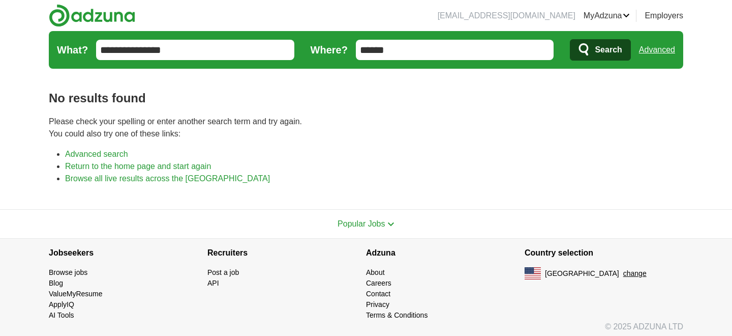 The width and height of the screenshot is (732, 336). What do you see at coordinates (366, 98) in the screenshot?
I see `h1: No results found` at bounding box center [366, 98].